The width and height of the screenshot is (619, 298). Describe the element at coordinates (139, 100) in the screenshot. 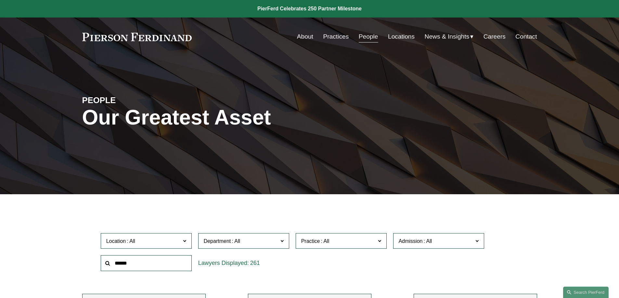

I see `h4: PEOPLE` at that location.